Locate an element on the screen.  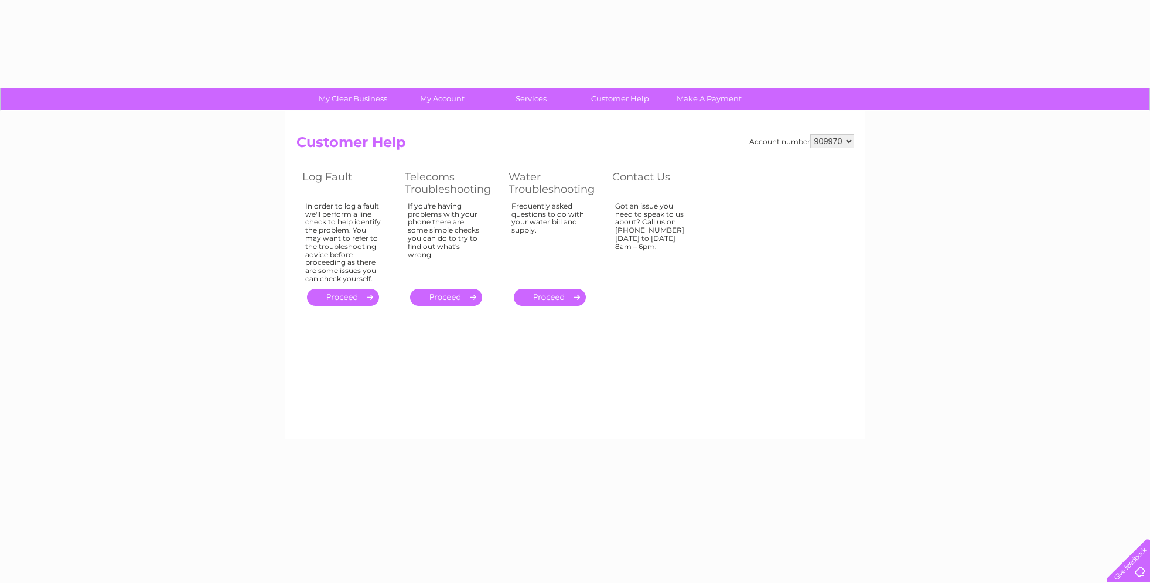
div: Account number is located at coordinates (802, 141).